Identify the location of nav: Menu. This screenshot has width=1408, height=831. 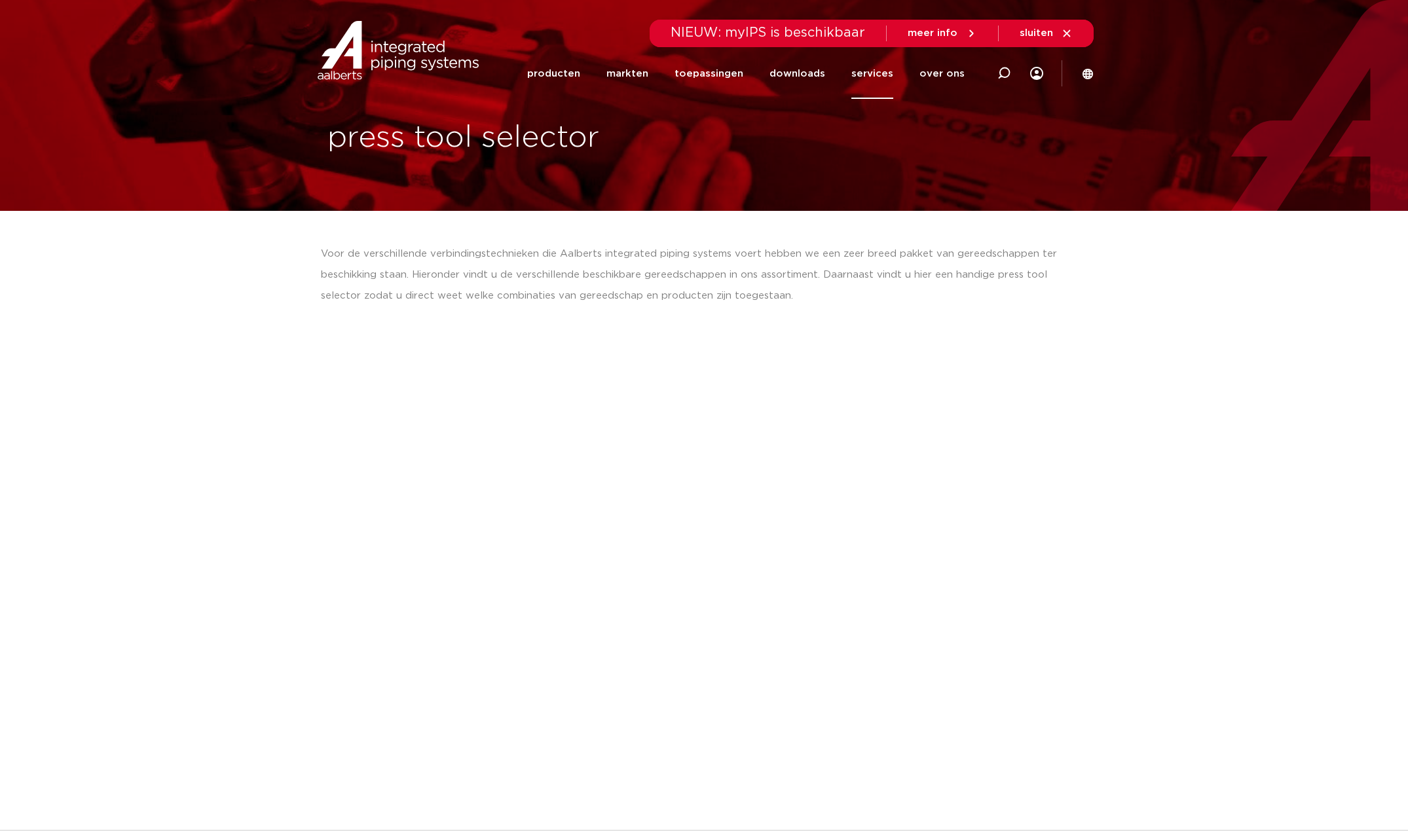
(746, 73).